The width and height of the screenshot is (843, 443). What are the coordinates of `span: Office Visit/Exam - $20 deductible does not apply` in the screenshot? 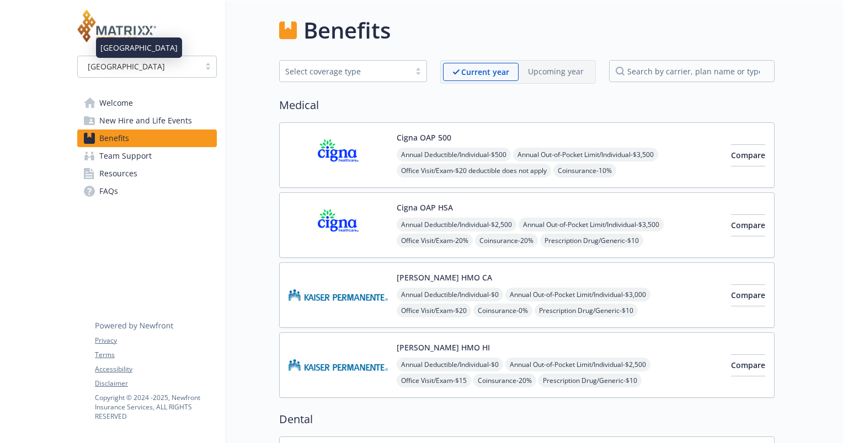 It's located at (474, 170).